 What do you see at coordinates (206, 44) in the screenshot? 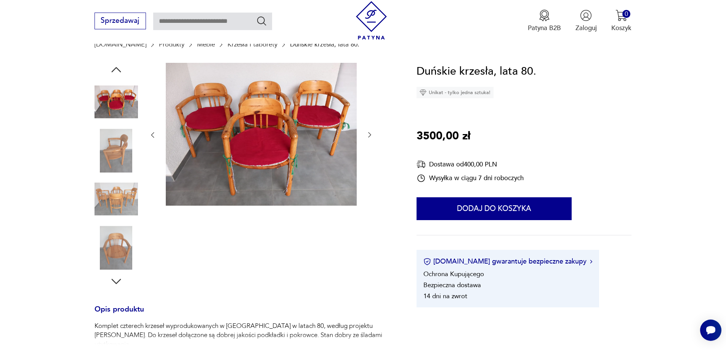
I see `a: Meble` at bounding box center [206, 44].